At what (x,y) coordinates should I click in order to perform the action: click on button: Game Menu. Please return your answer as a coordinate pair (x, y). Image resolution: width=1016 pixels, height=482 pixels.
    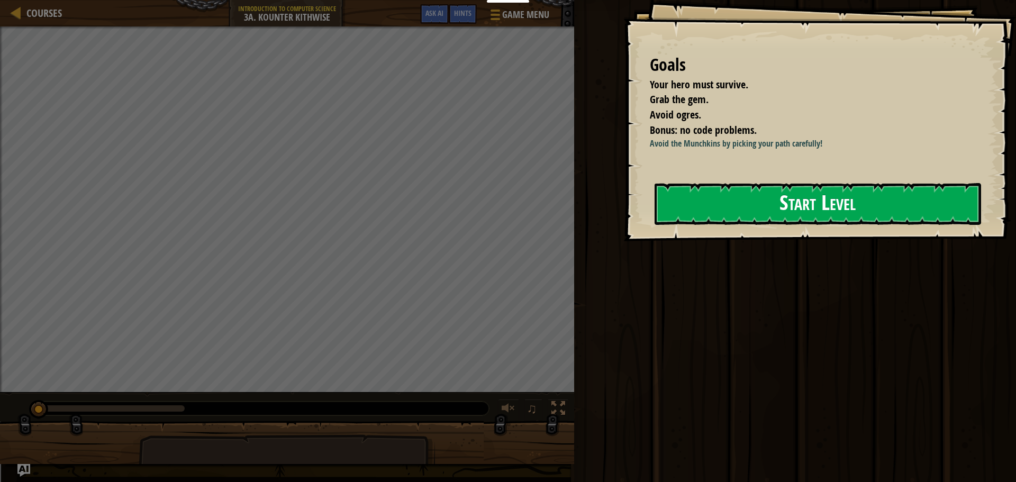
    Looking at the image, I should click on (519, 16).